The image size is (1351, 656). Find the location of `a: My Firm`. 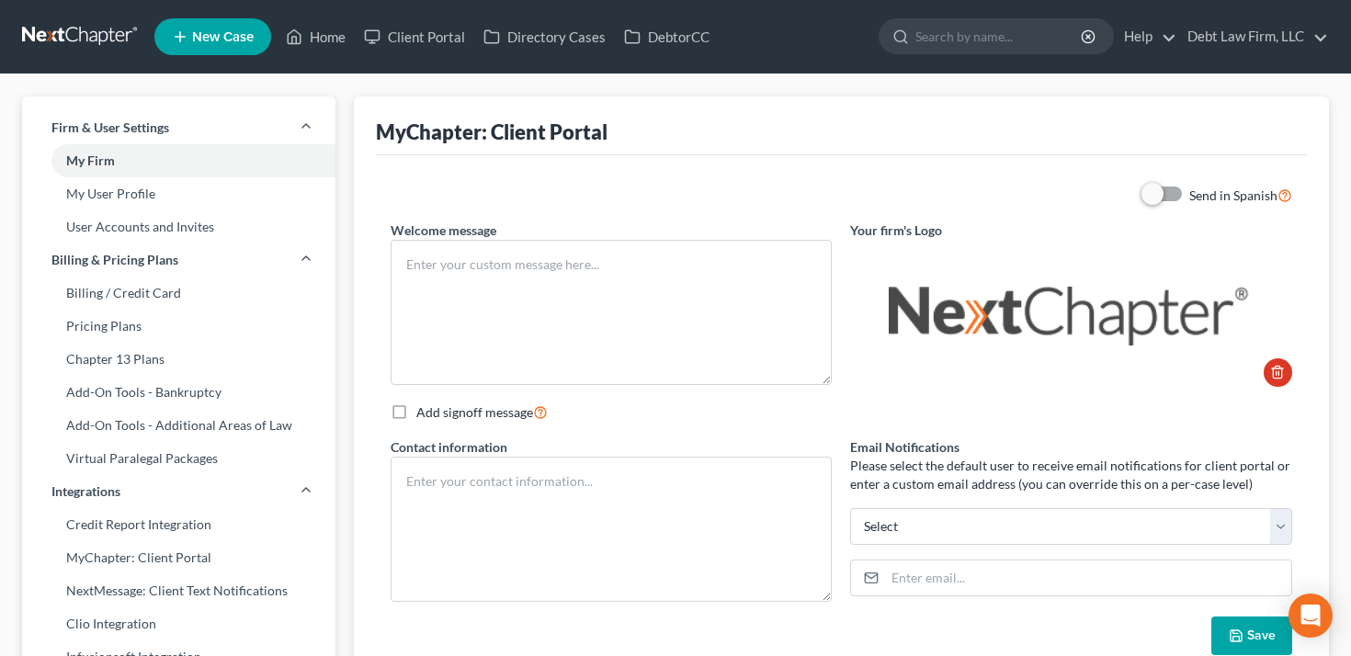

a: My Firm is located at coordinates (178, 161).